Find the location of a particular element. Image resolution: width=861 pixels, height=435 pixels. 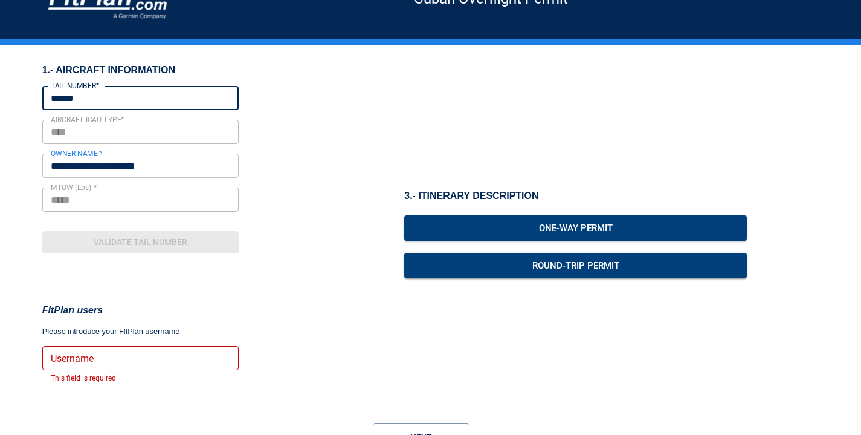

label: MTOW (Lbs) * is located at coordinates (74, 187).